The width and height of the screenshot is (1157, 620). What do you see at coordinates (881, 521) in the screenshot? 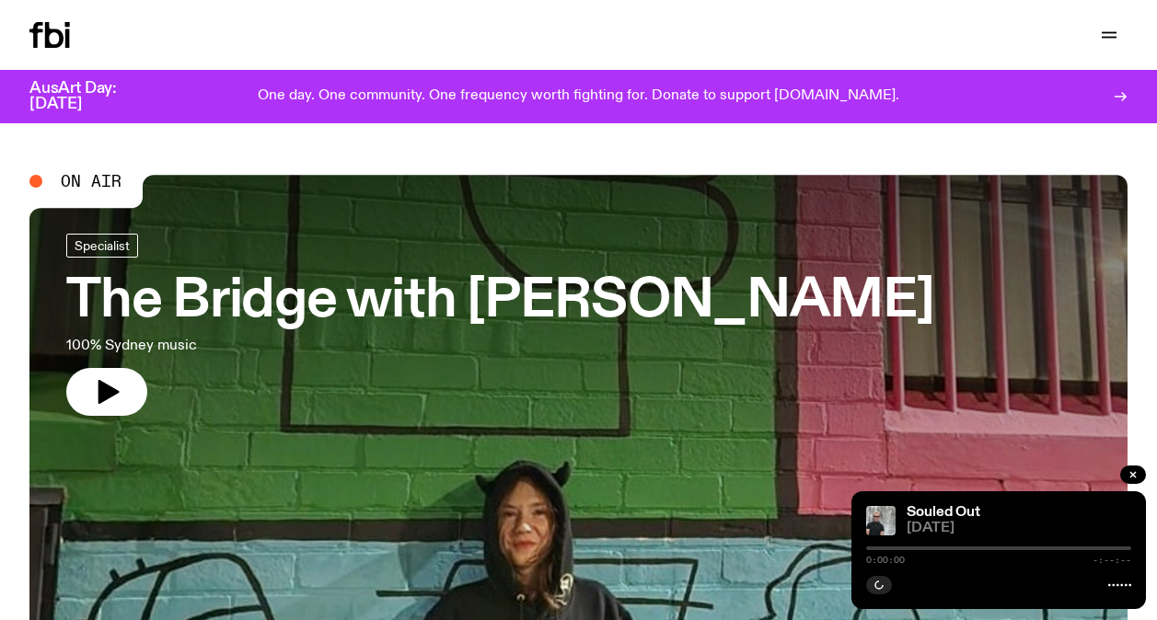
I see `img: Stephen looks directly at the camera, wearing a black tee, black sunglasses and headphones around...` at bounding box center [881, 521].